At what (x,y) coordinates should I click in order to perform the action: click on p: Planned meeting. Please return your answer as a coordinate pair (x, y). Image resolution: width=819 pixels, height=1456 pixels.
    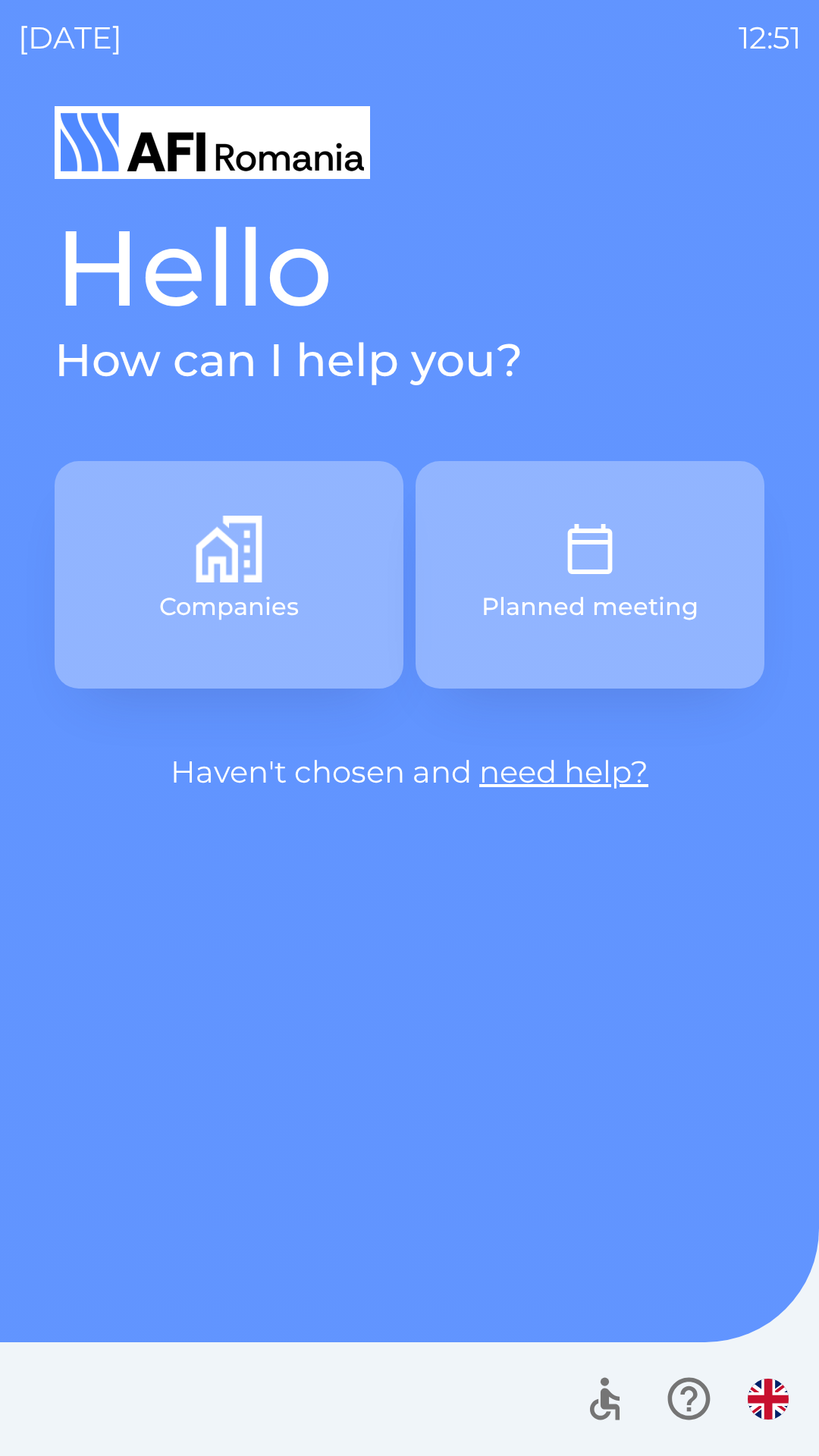
    Looking at the image, I should click on (590, 607).